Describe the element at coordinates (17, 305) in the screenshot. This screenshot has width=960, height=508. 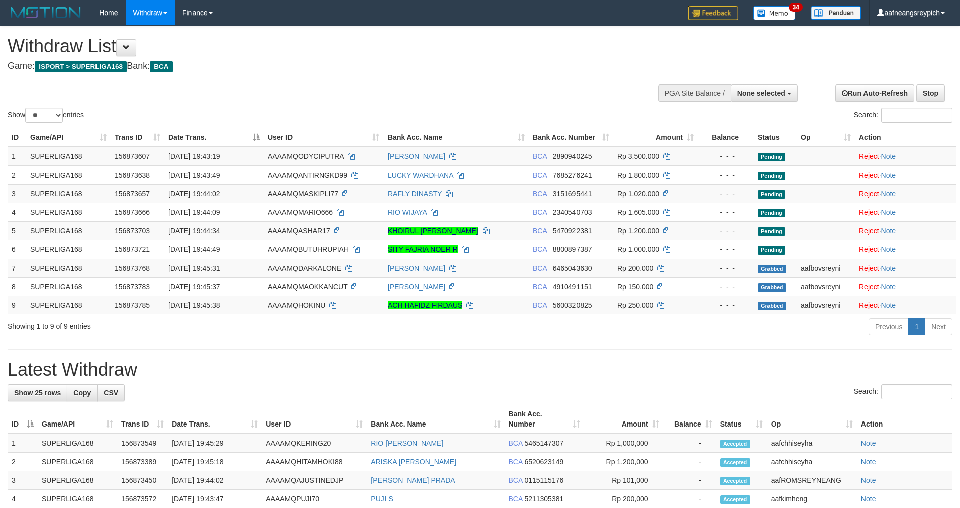
I see `td: 9` at that location.